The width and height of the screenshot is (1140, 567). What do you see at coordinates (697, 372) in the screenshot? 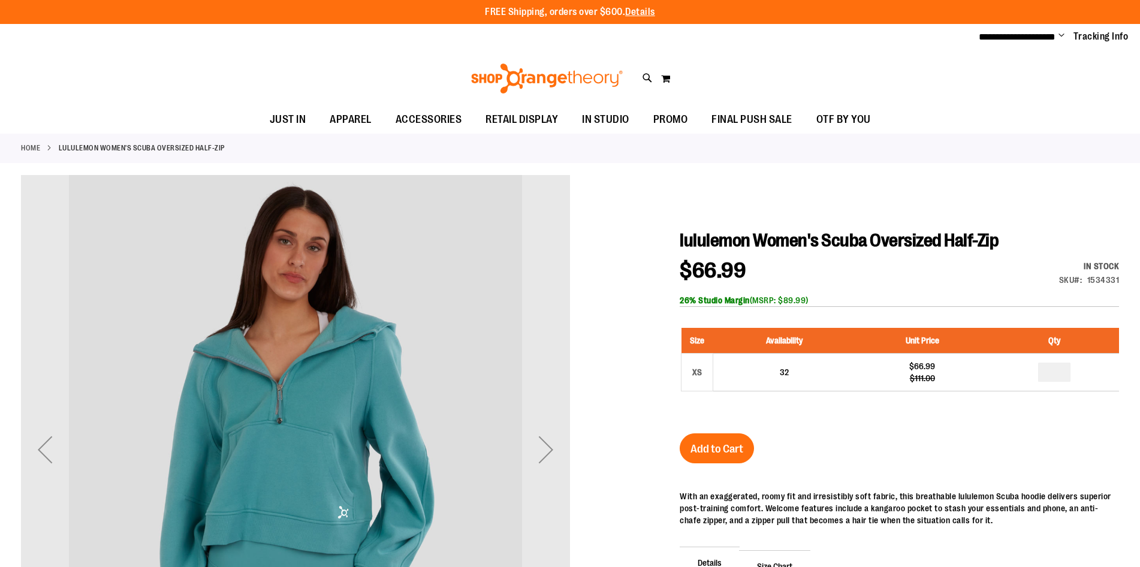
I see `div: XS` at bounding box center [697, 372].